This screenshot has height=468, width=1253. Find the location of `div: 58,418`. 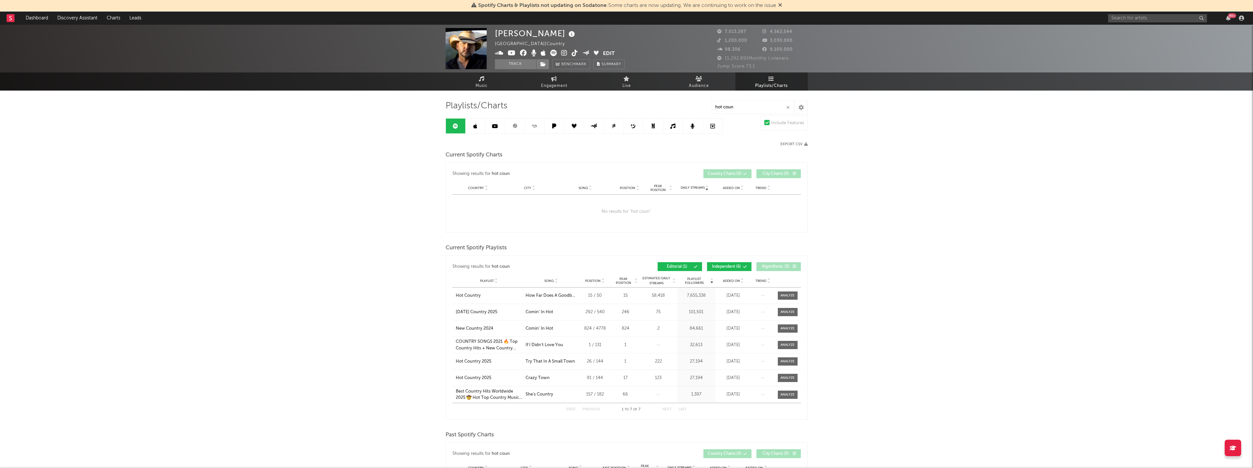

div: 58,418 is located at coordinates (658, 296).